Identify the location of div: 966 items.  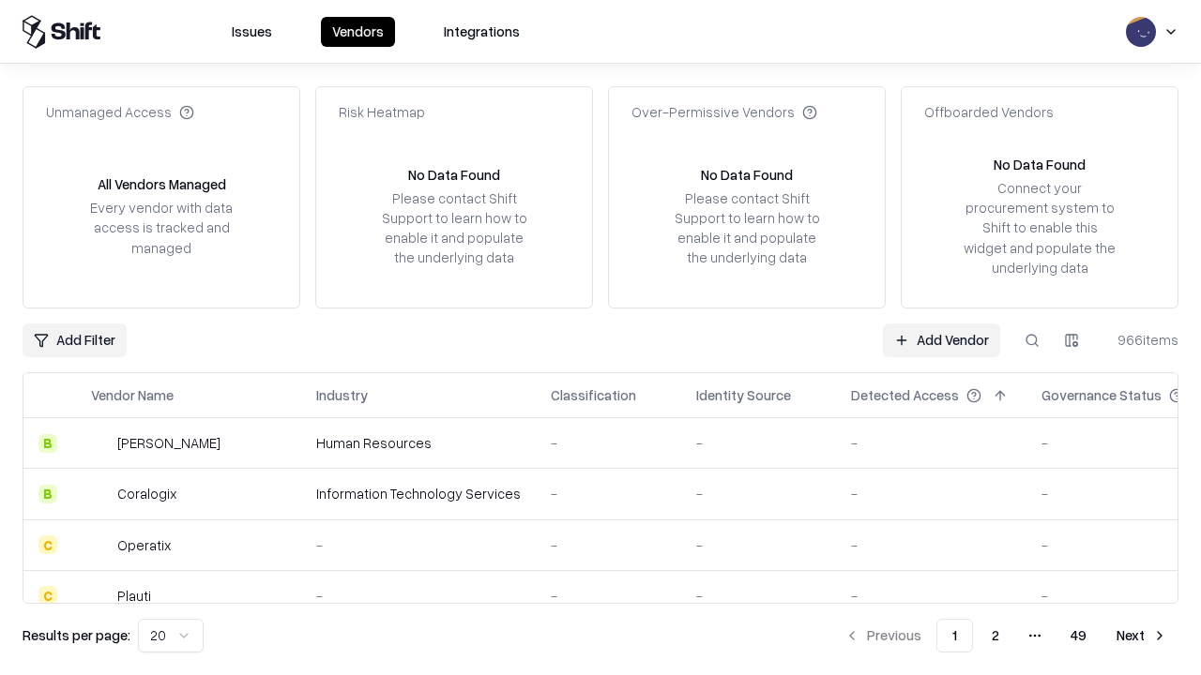
(1141, 340).